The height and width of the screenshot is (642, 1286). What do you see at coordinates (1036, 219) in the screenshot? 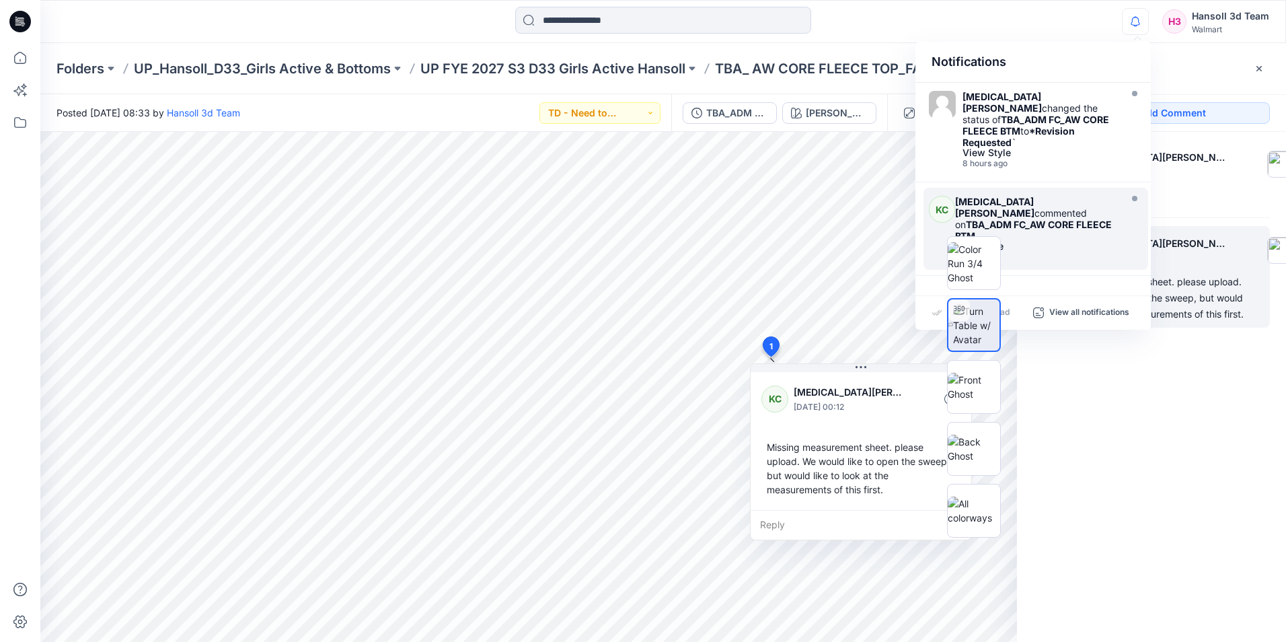
I see `div: commented on` at bounding box center [1036, 219].